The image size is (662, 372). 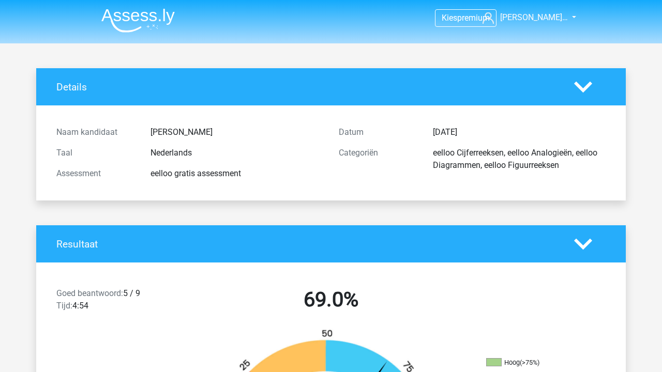 I want to click on span: Goed beantwoord:, so click(x=89, y=293).